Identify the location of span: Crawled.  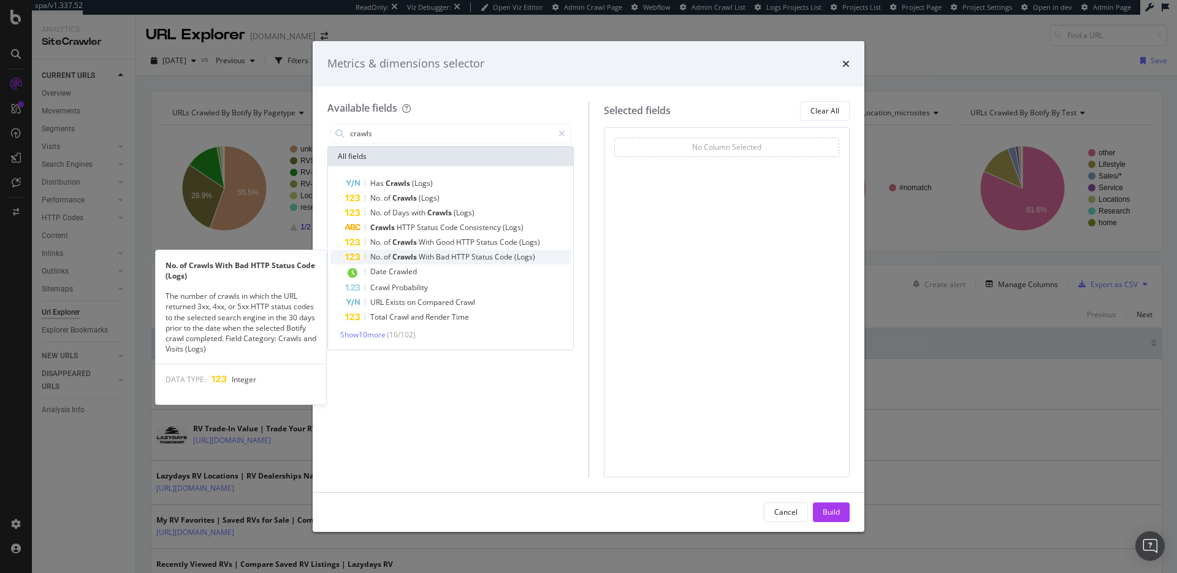
(403, 271).